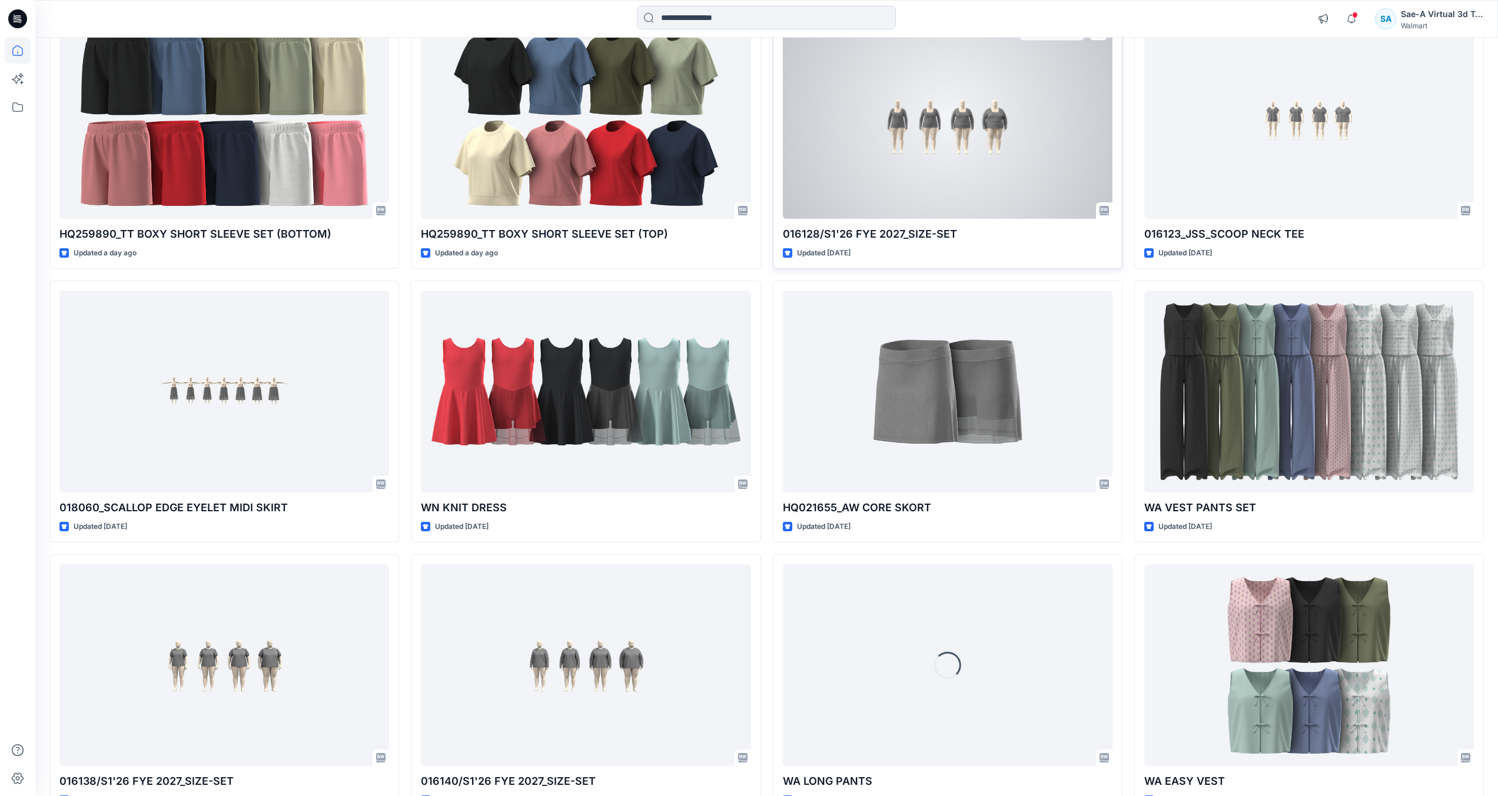 This screenshot has width=1498, height=796. What do you see at coordinates (224, 508) in the screenshot?
I see `p: 018060_SCALLOP EDGE EYELET MIDI SKIRT` at bounding box center [224, 508].